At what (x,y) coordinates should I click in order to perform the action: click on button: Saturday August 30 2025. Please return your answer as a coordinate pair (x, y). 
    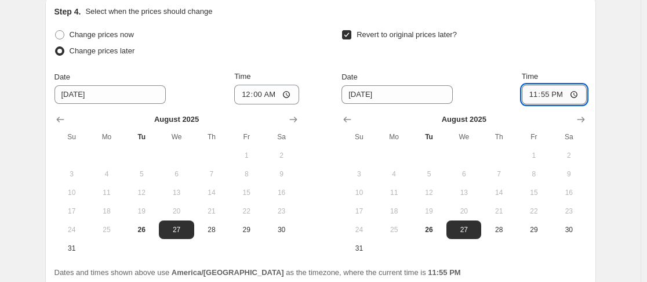
    Looking at the image, I should click on (281, 230).